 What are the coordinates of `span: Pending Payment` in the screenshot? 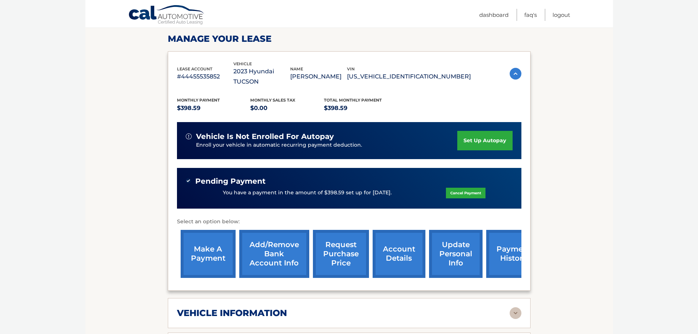 It's located at (230, 181).